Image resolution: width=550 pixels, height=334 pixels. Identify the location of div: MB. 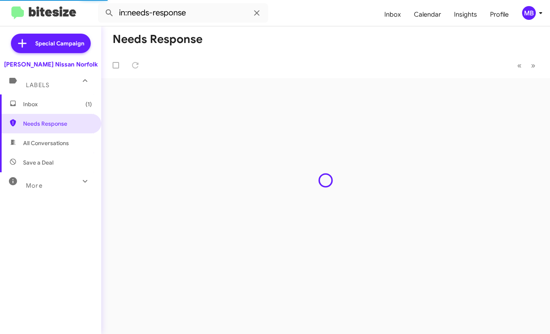
(529, 13).